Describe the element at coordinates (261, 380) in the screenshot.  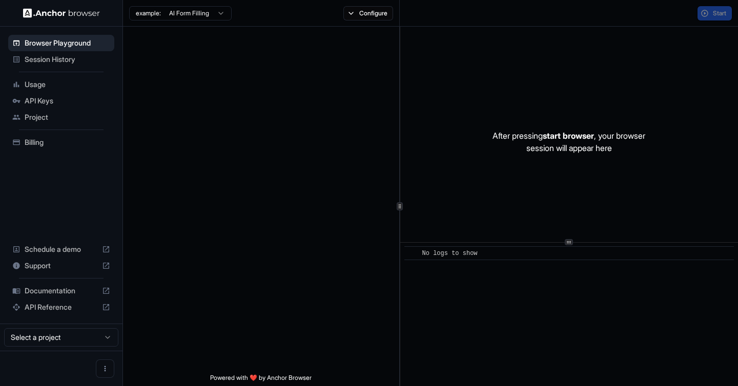
I see `span: Powered with ❤️ by Anchor Browser` at that location.